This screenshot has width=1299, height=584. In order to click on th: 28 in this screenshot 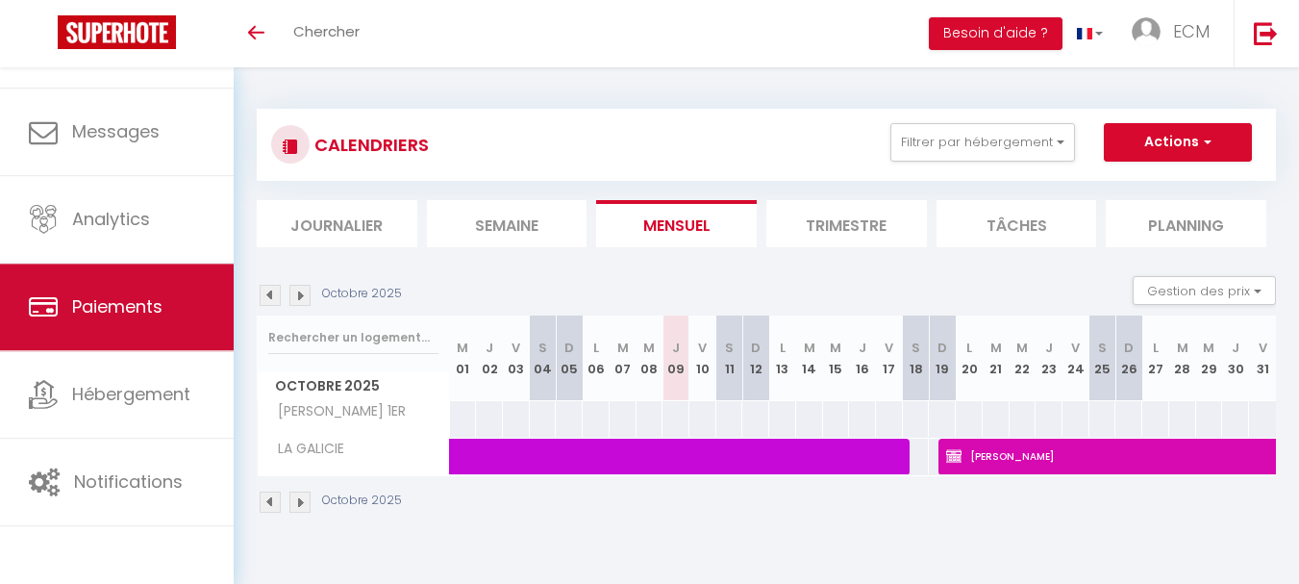, I will do `click(1182, 358)`.